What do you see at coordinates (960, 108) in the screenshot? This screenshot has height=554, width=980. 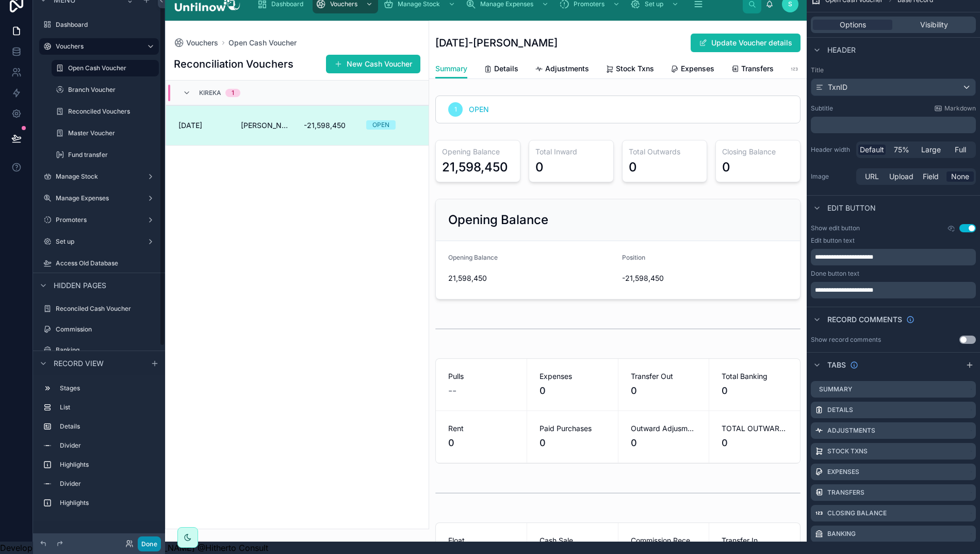 I see `span: Markdown` at bounding box center [960, 108].